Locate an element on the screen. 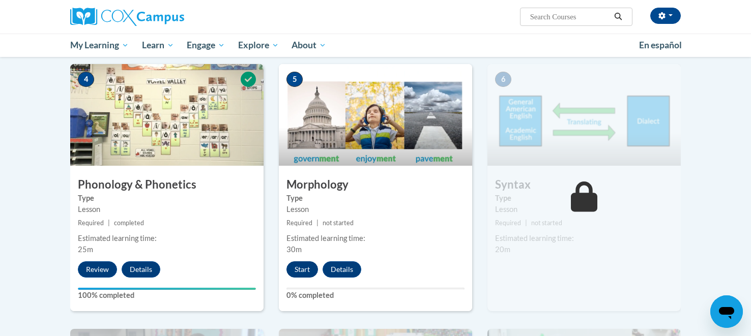  div: Your progress is located at coordinates (167, 289).